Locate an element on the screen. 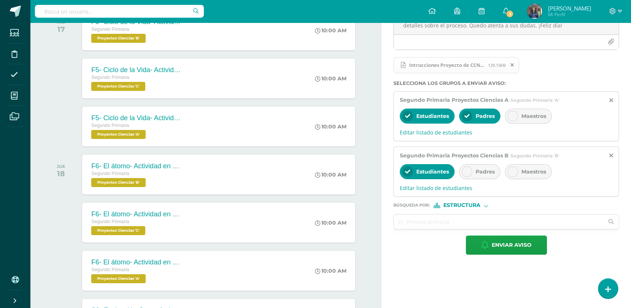  input: Ej. Primero primaria is located at coordinates (499, 222).